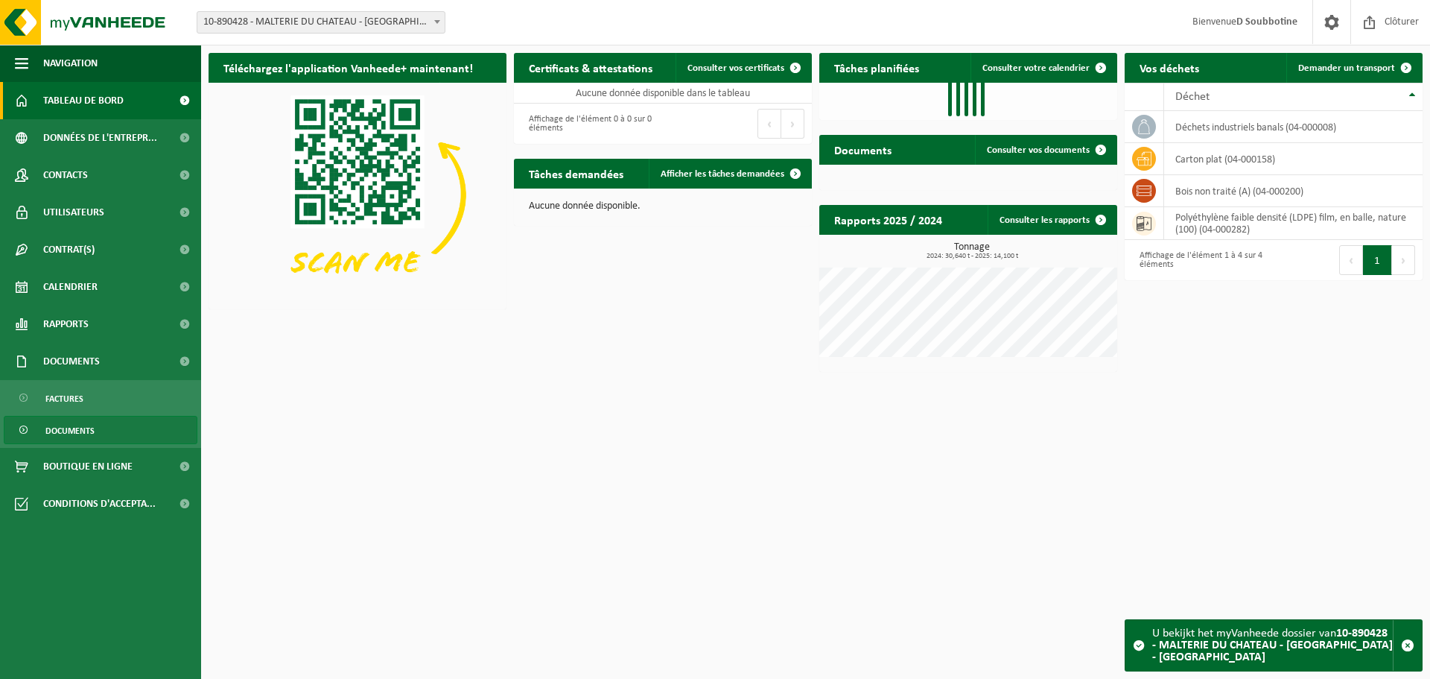  What do you see at coordinates (1293, 191) in the screenshot?
I see `td: bois non traité (A) (04-000200)` at bounding box center [1293, 191].